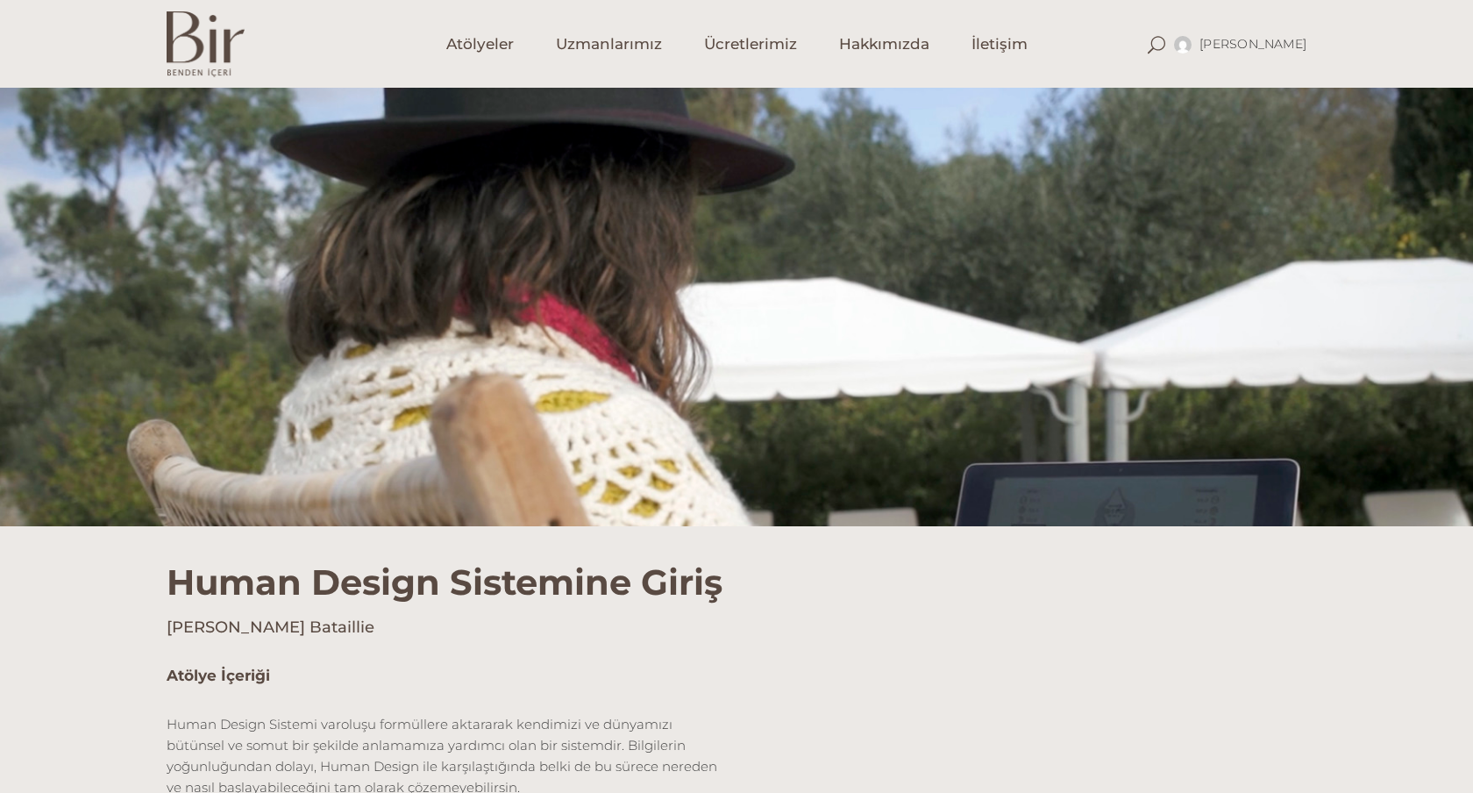 This screenshot has height=793, width=1473. Describe the element at coordinates (750, 44) in the screenshot. I see `span: Ücretlerimiz` at that location.